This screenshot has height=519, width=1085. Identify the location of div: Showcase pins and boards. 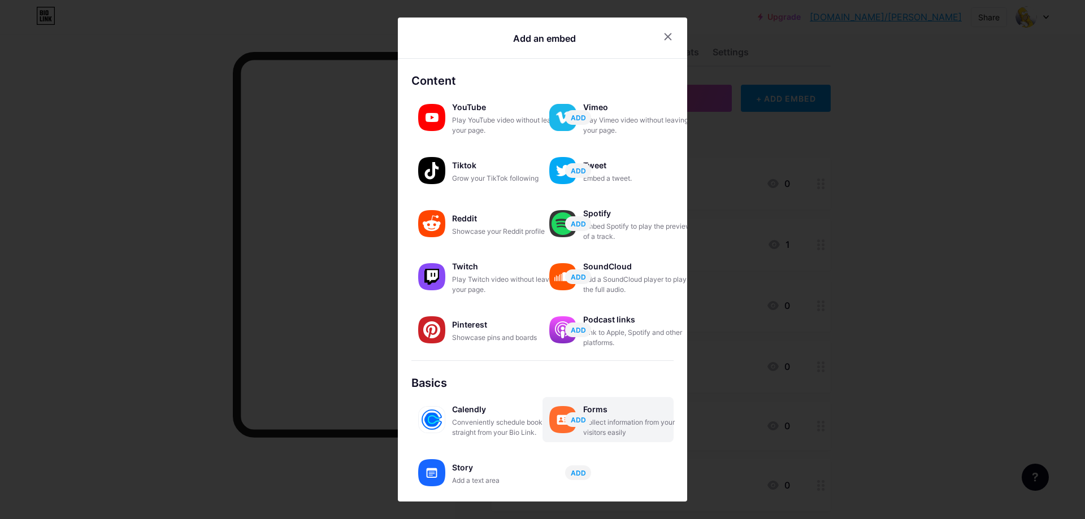
(509, 338).